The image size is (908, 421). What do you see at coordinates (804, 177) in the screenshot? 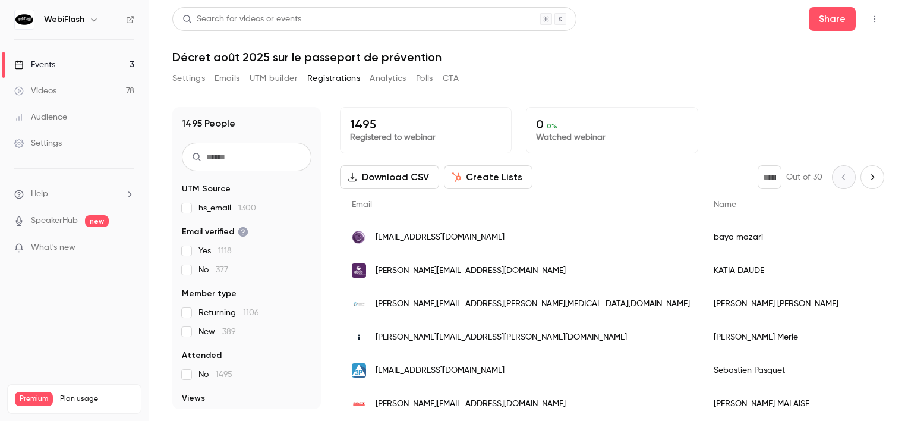
I see `p: Out of 30` at bounding box center [804, 177].